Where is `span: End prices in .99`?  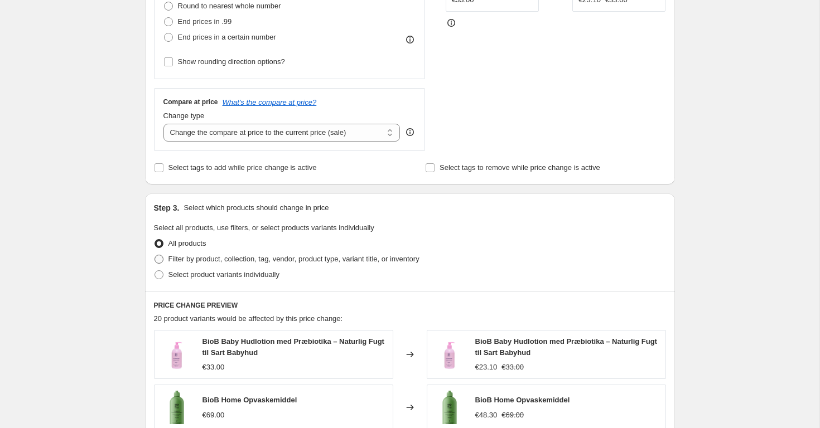 span: End prices in .99 is located at coordinates (205, 21).